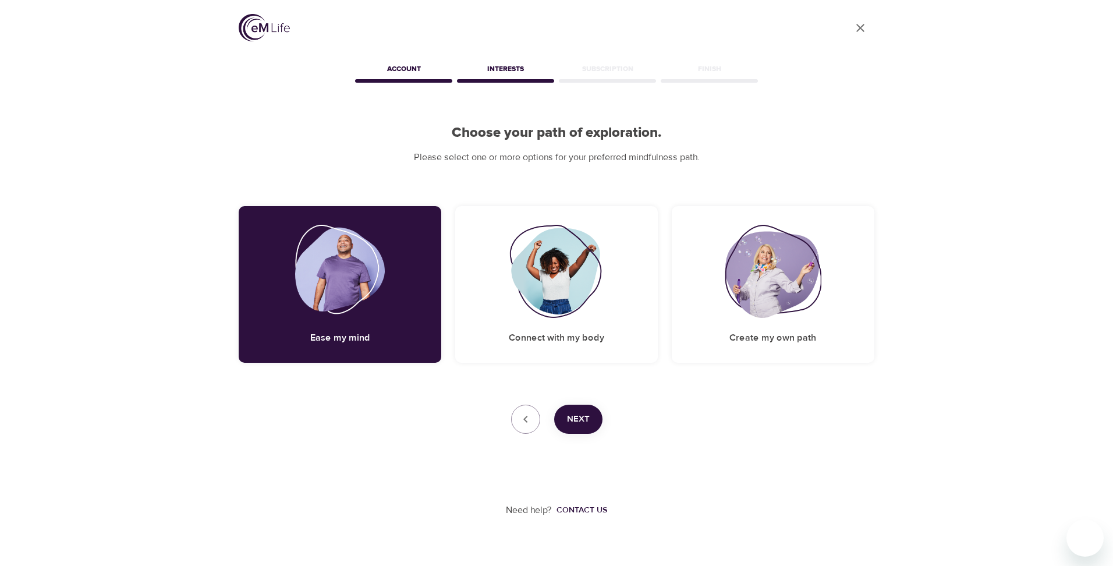  What do you see at coordinates (578, 419) in the screenshot?
I see `span: Next` at bounding box center [578, 419].